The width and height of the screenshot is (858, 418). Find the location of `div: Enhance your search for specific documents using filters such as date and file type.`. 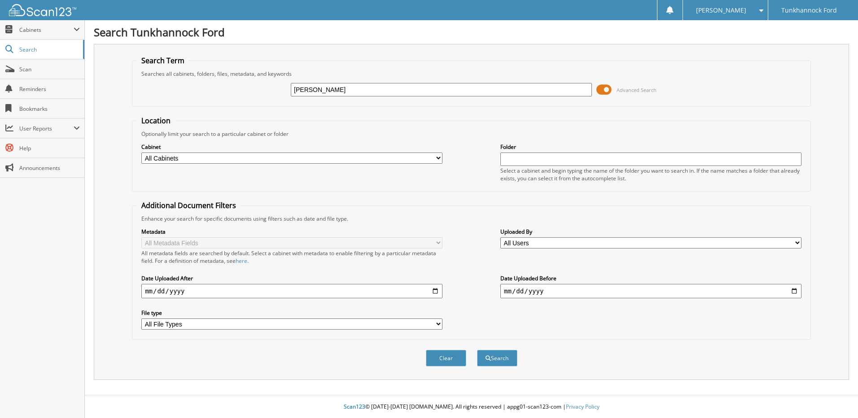

div: Enhance your search for specific documents using filters such as date and file type. is located at coordinates (471, 218).